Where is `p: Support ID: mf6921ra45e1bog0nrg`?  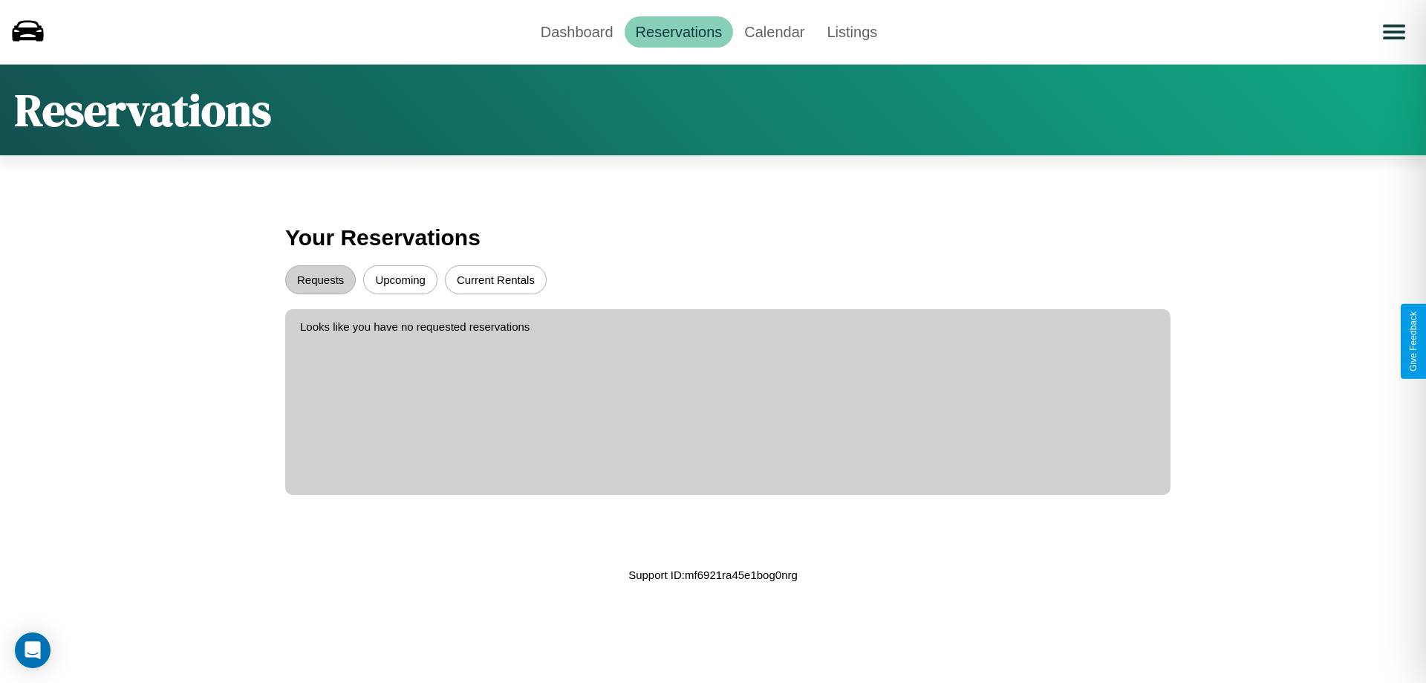
p: Support ID: mf6921ra45e1bog0nrg is located at coordinates (713, 574).